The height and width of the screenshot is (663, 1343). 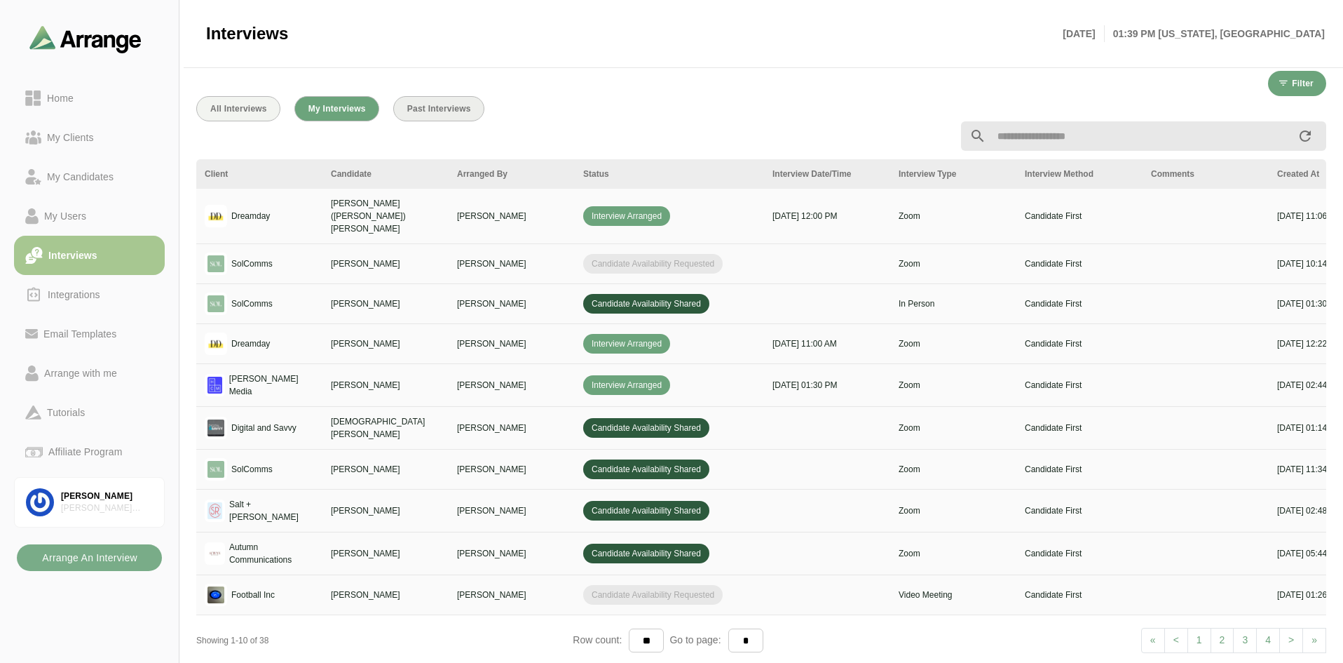 I want to click on p: In Person, so click(x=954, y=304).